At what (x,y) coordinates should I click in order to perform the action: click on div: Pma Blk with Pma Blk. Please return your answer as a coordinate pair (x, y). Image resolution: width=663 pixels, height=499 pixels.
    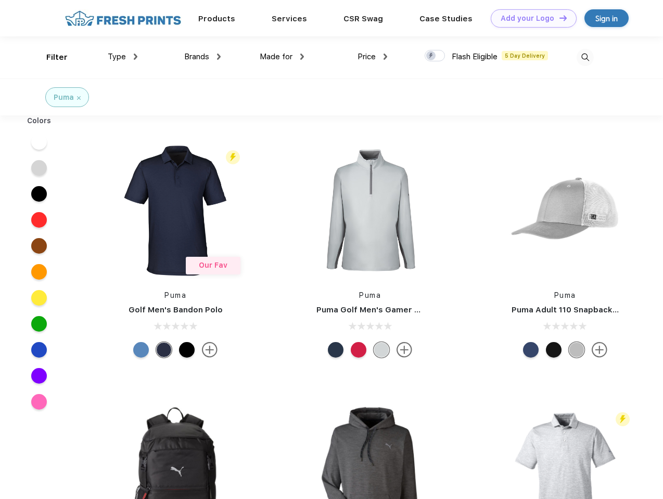
    Looking at the image, I should click on (553, 350).